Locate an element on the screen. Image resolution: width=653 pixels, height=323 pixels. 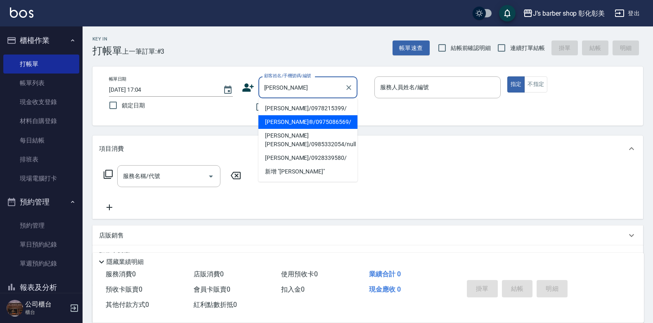
label: 顧客姓名/手機號碼/編號 is located at coordinates (288, 75).